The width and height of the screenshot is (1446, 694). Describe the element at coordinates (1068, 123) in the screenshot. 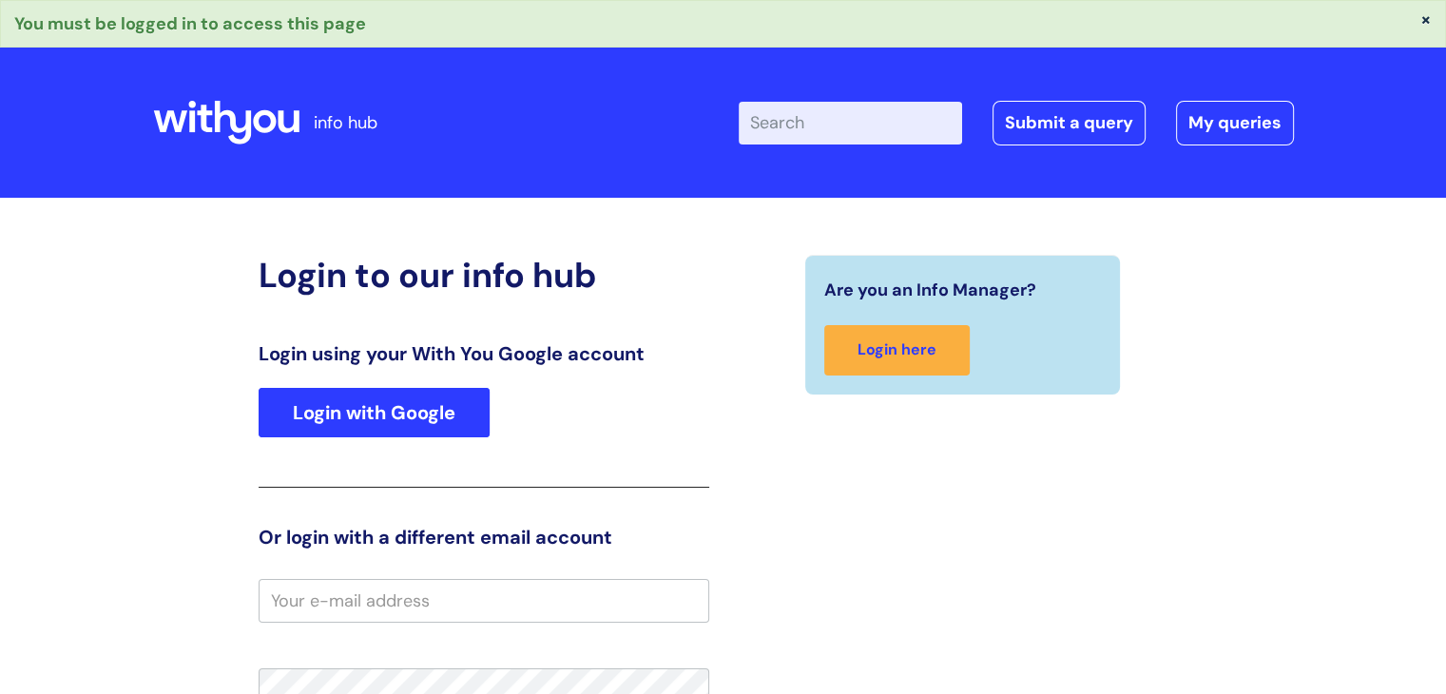

I see `a: Submit a query` at that location.